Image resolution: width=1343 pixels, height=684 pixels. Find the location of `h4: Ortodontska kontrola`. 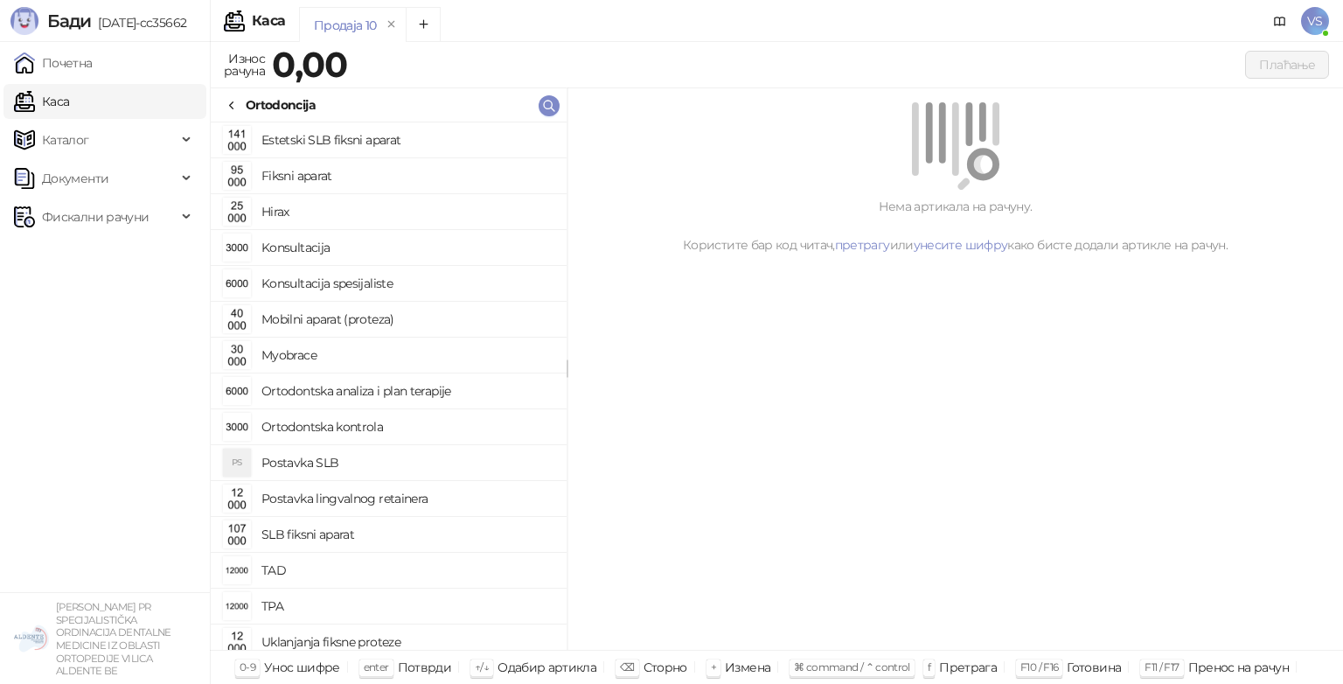

h4: Ortodontska kontrola is located at coordinates (407, 427).